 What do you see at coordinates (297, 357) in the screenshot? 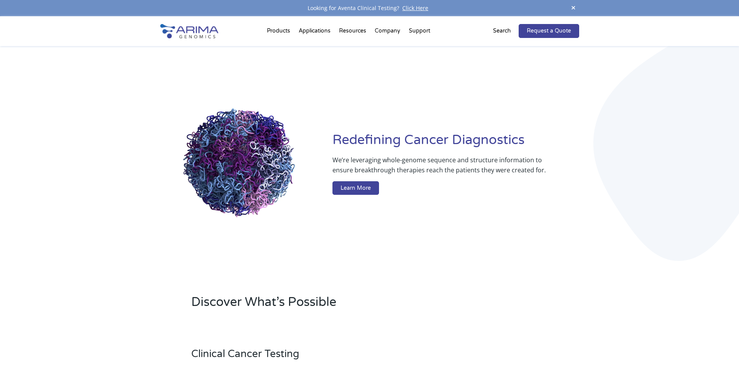
I see `h3: Clinical Cancer Testing` at bounding box center [297, 357].